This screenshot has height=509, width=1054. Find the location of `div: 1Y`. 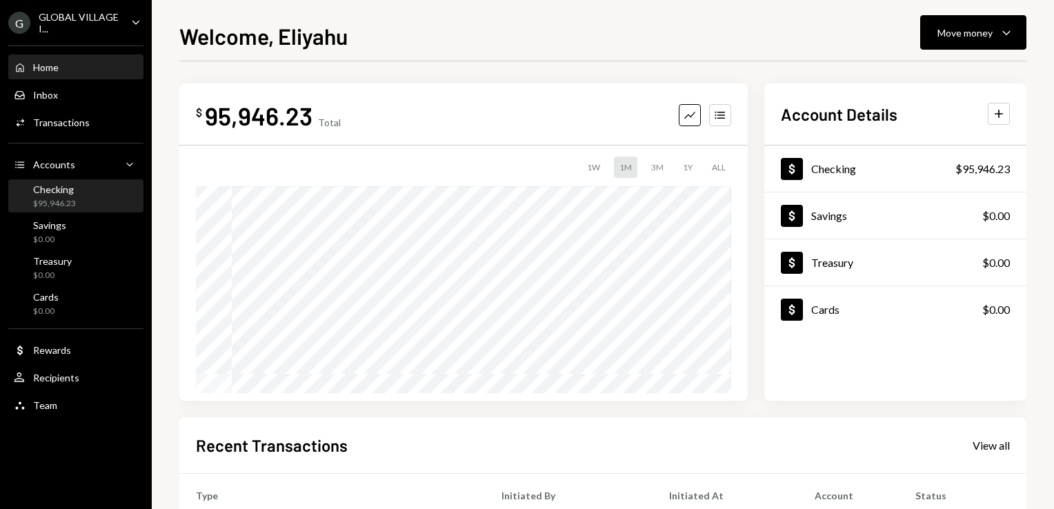

div: 1Y is located at coordinates (688, 167).